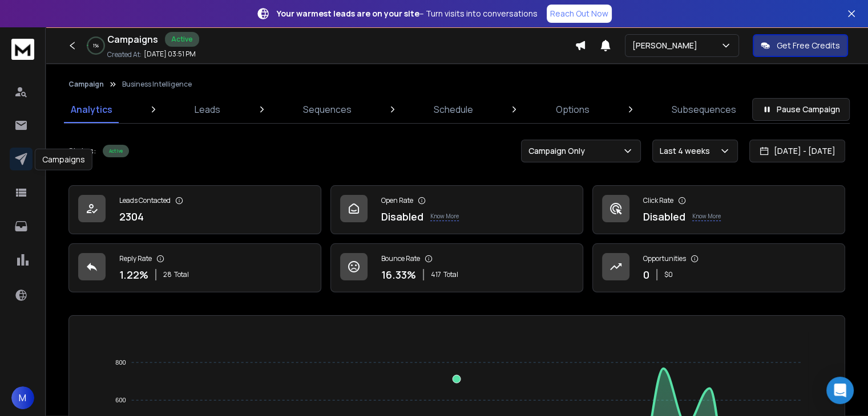  I want to click on strong: Your warmest leads are on your site, so click(348, 13).